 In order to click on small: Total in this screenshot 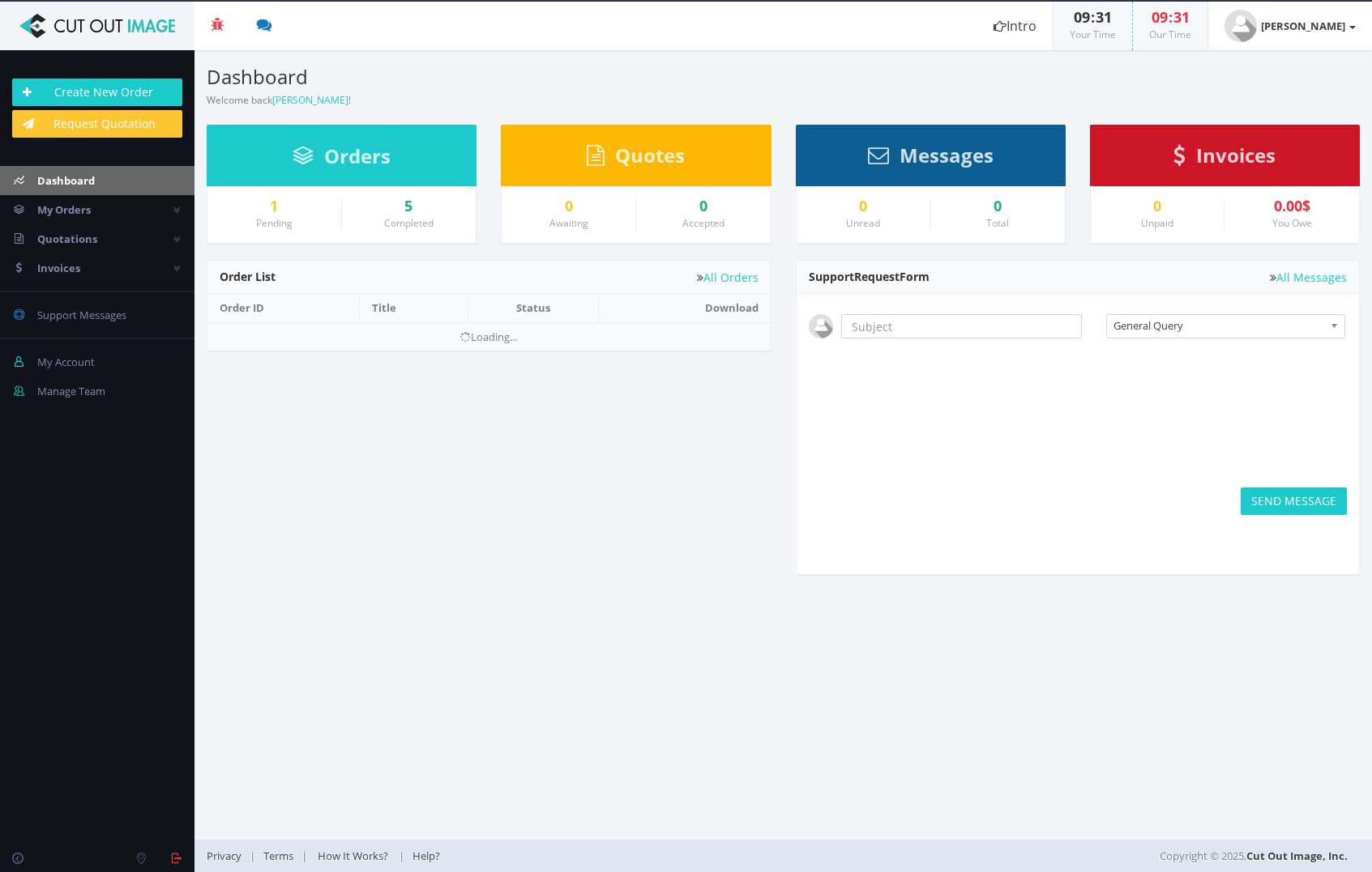, I will do `click(998, 223)`.